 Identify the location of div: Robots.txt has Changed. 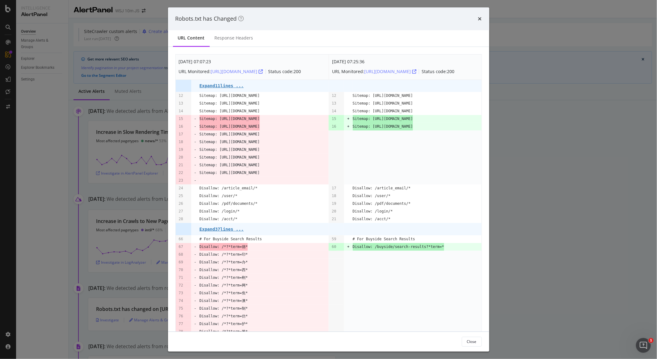
(210, 19).